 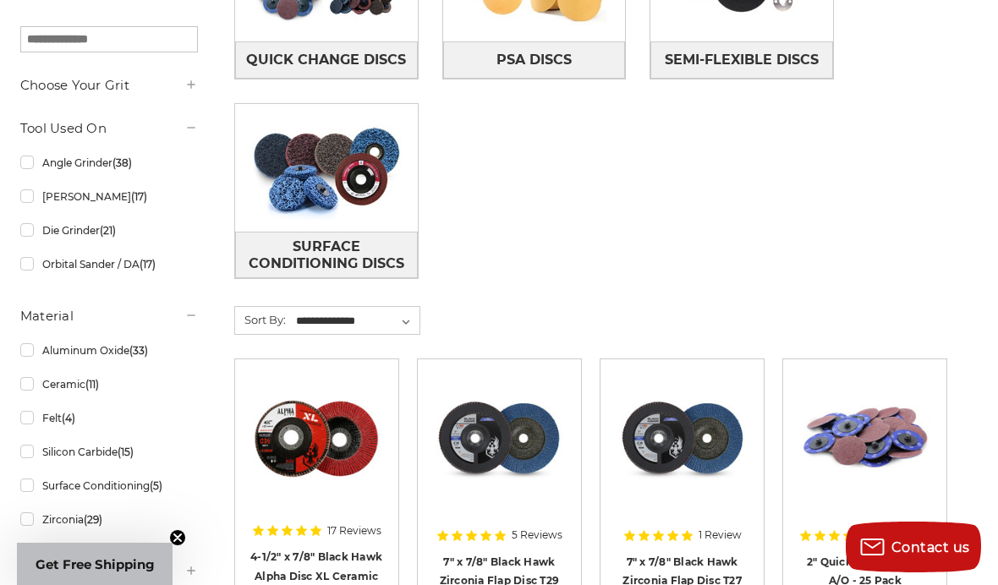 I want to click on a: Silicon Carbide, so click(x=109, y=452).